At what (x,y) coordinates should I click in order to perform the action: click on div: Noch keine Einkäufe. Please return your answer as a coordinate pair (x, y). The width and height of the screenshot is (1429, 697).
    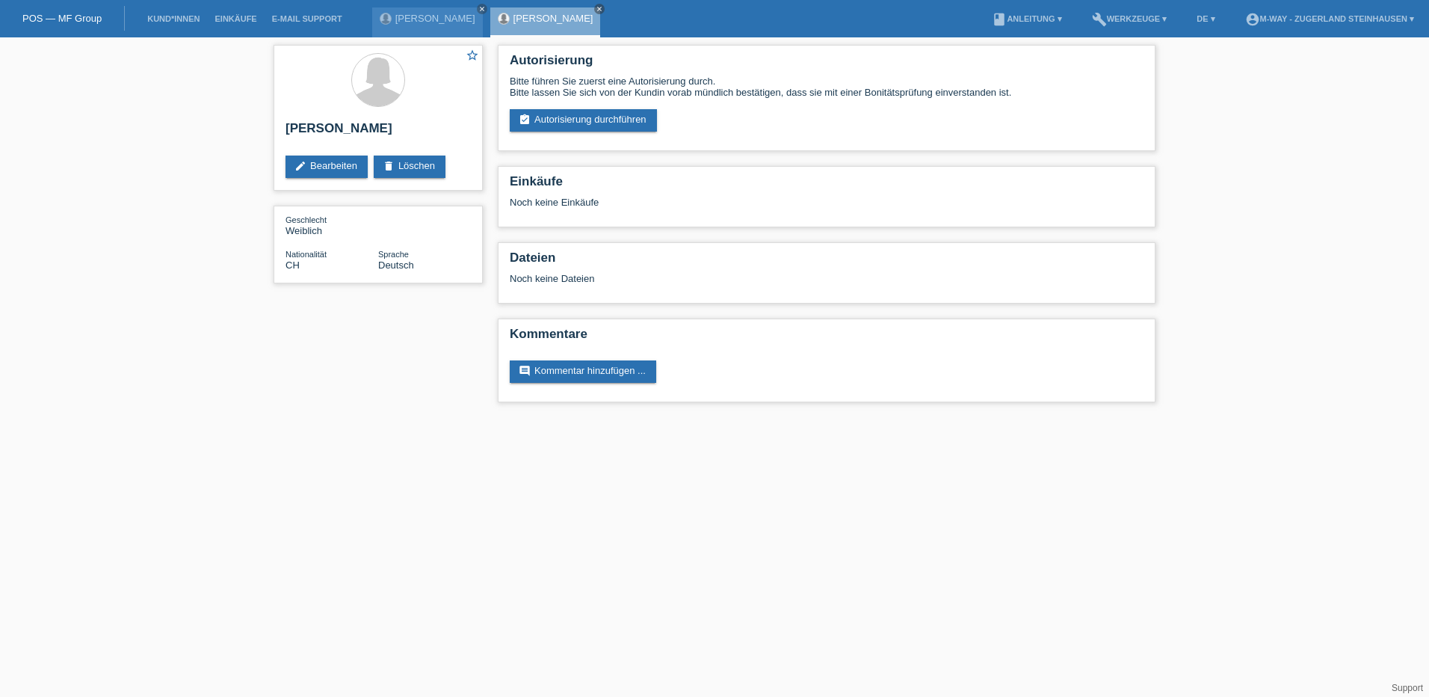
    Looking at the image, I should click on (827, 208).